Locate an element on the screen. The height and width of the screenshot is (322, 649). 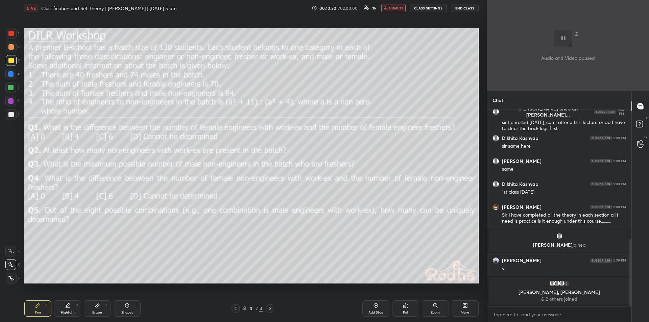
button: CLASS SETTINGS is located at coordinates (429, 8).